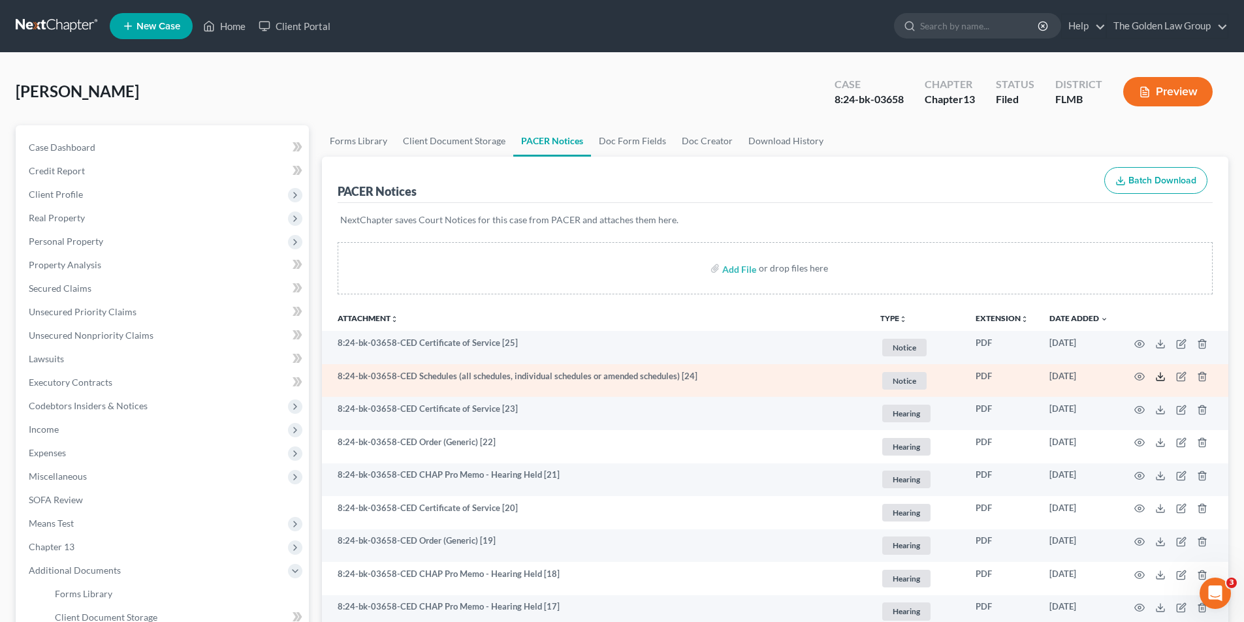 This screenshot has width=1244, height=622. What do you see at coordinates (595, 381) in the screenshot?
I see `td: 8:24-bk-03658-CED Schedules (all schedules, individual schedules or amended schedules) [24]` at bounding box center [595, 381].